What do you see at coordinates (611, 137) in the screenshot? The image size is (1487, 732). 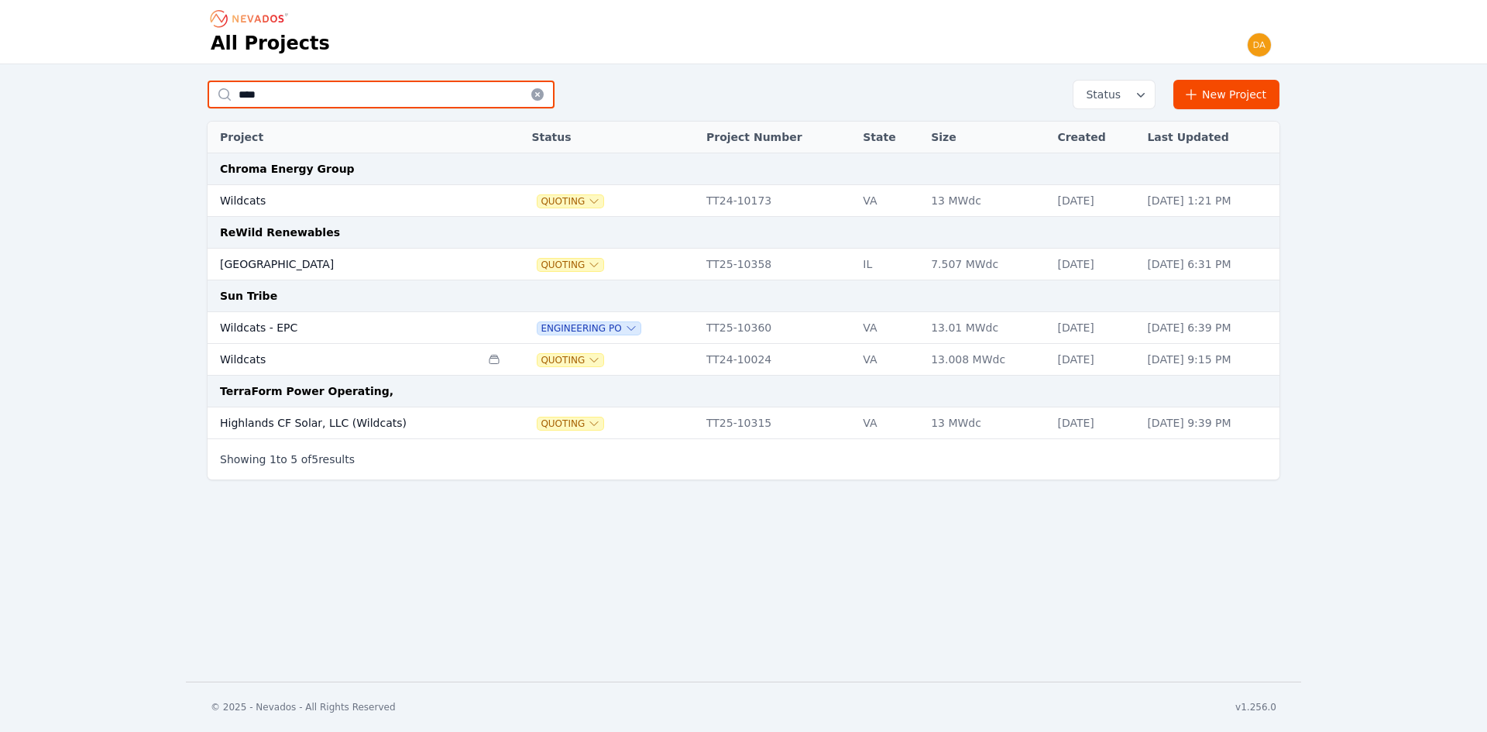 I see `th: Status` at bounding box center [611, 137].